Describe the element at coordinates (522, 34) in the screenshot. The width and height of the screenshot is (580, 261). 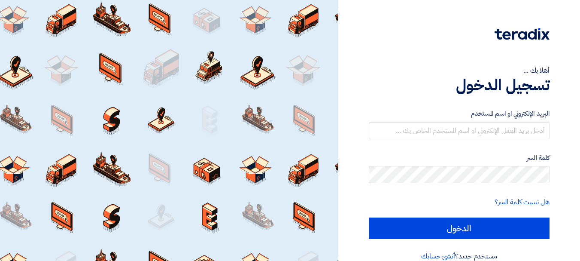
I see `img: Teradix logo` at that location.